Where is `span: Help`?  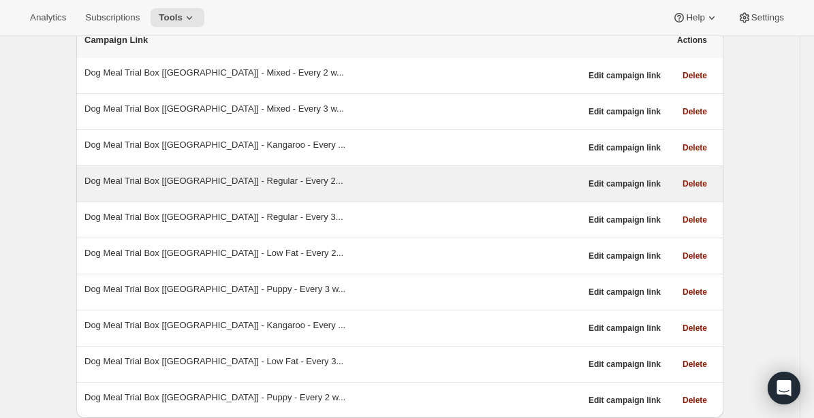 span: Help is located at coordinates (695, 18).